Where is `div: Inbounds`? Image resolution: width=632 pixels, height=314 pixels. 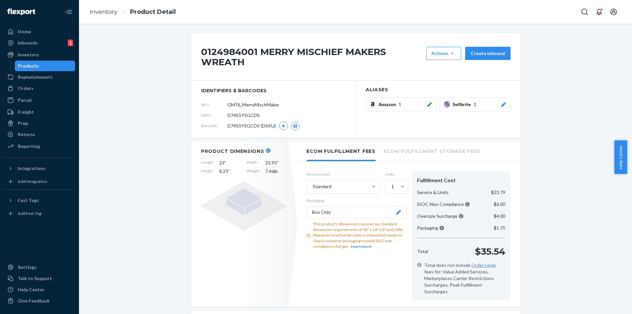
div: Inbounds is located at coordinates (28, 43).